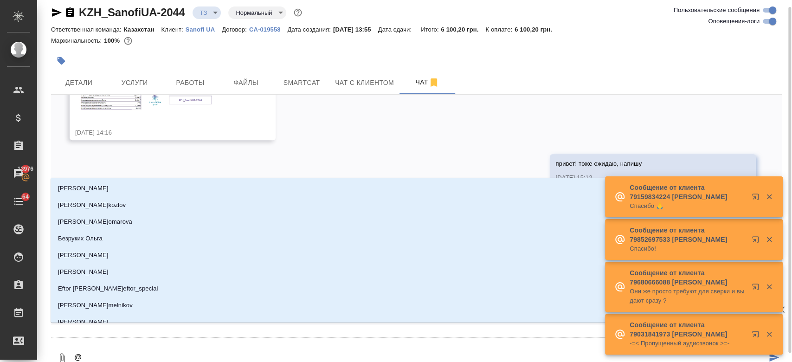  I want to click on button: ТЗ, so click(204, 13).